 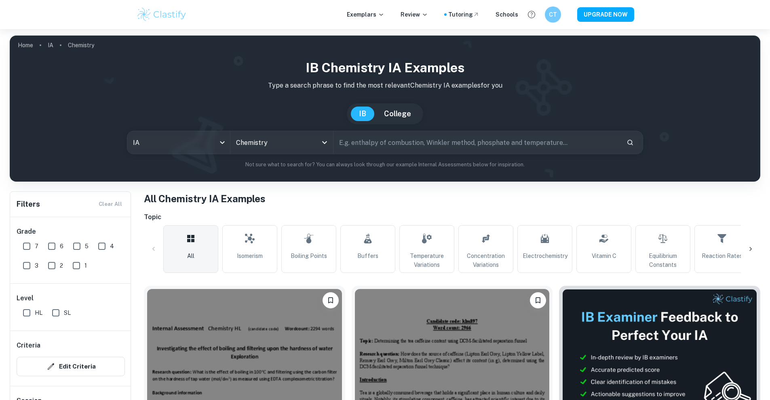 I want to click on h6: Criteria, so click(x=28, y=346).